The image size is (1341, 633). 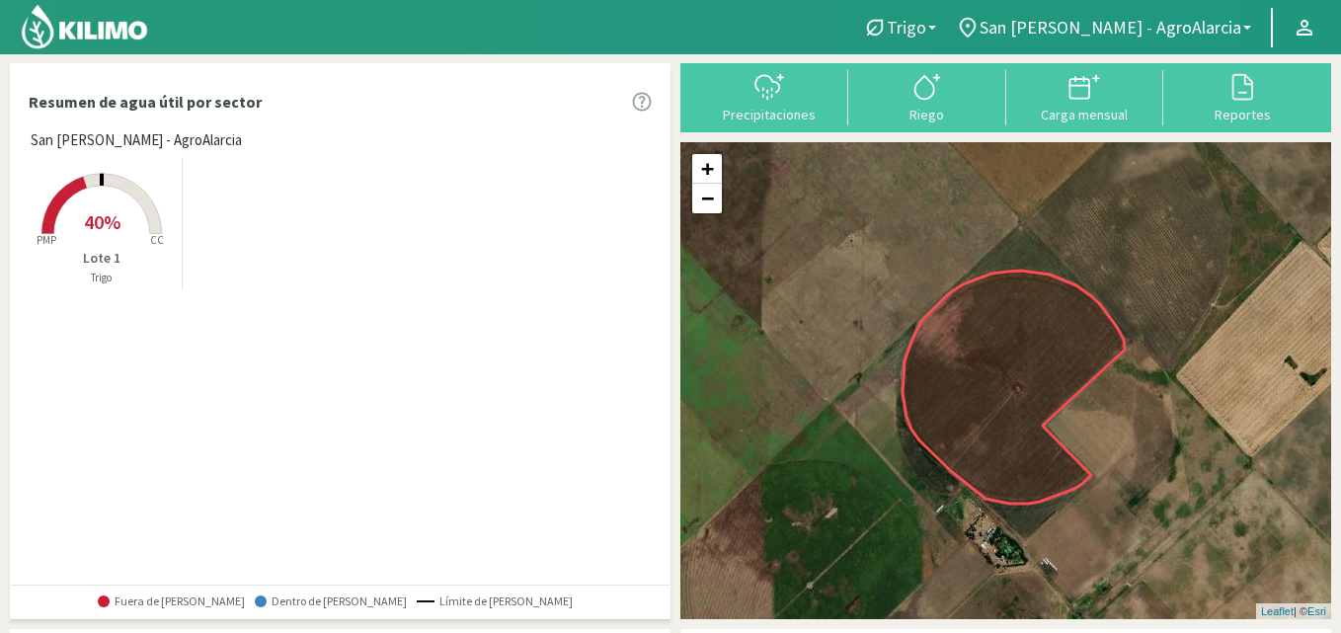 I want to click on tspan: PMP, so click(x=45, y=240).